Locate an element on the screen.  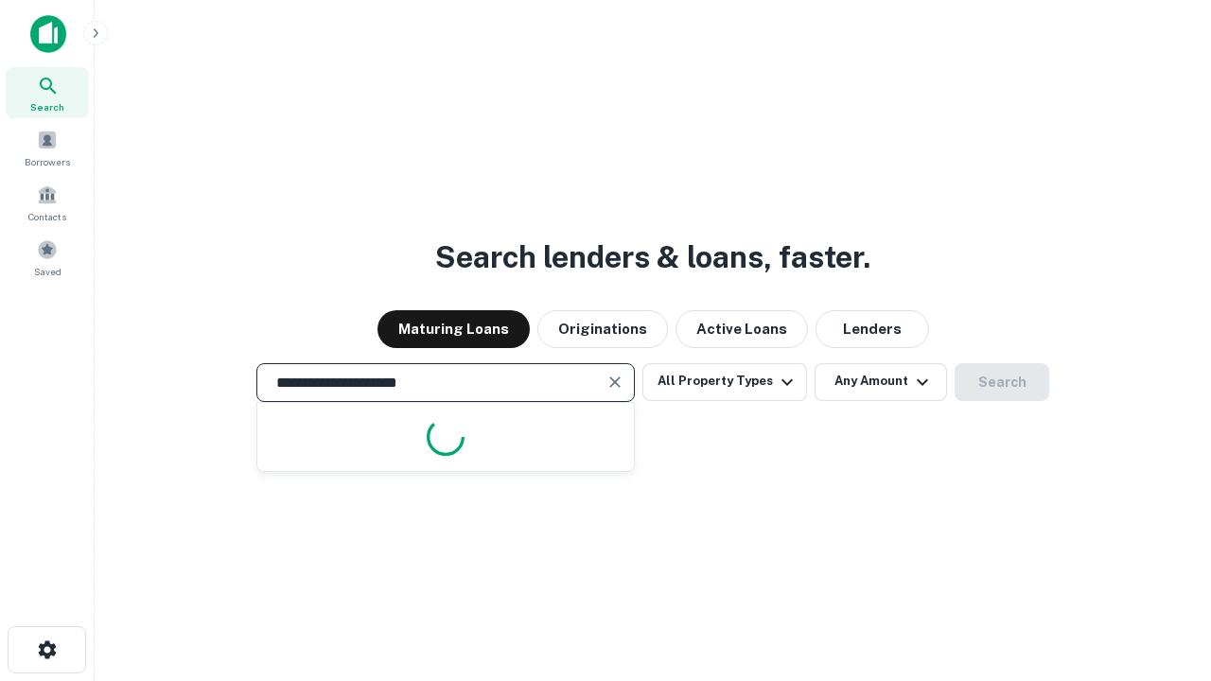
button: Lenders is located at coordinates (872, 329).